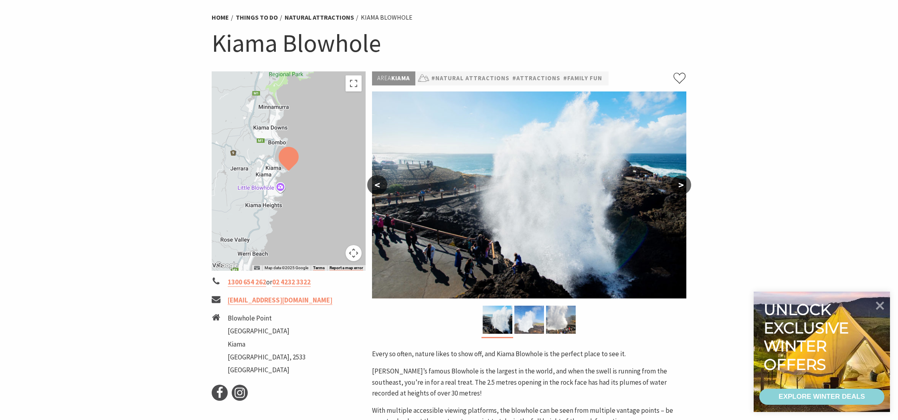 This screenshot has height=420, width=898. Describe the element at coordinates (354, 83) in the screenshot. I see `button: Toggle fullscreen view` at that location.